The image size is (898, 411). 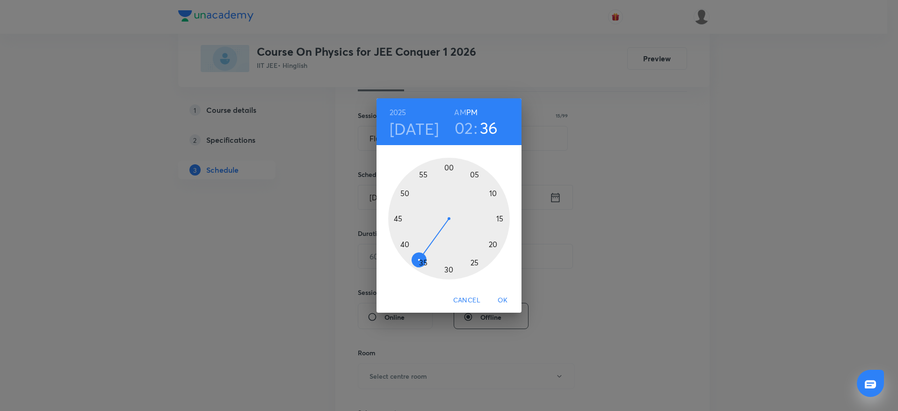 I want to click on button: 2025, so click(x=398, y=112).